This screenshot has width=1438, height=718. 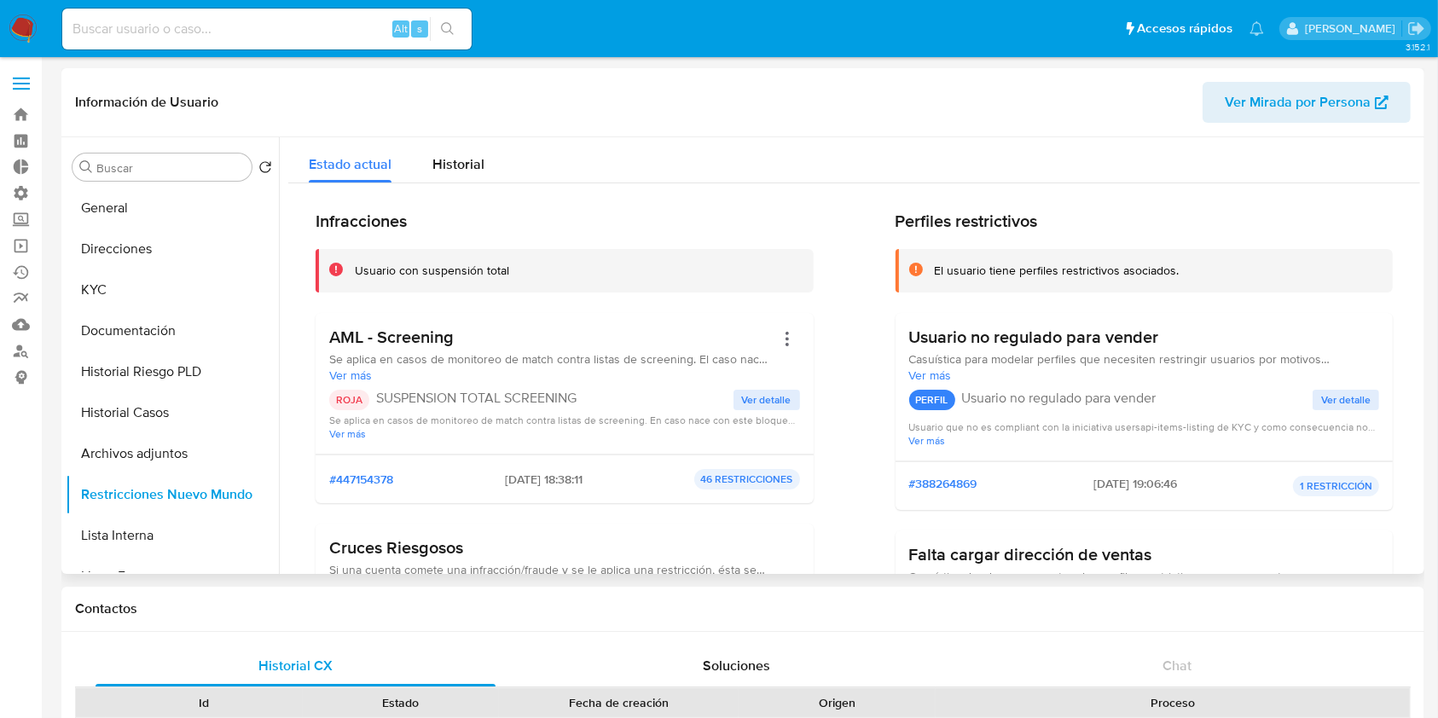 I want to click on div: Id, so click(x=204, y=703).